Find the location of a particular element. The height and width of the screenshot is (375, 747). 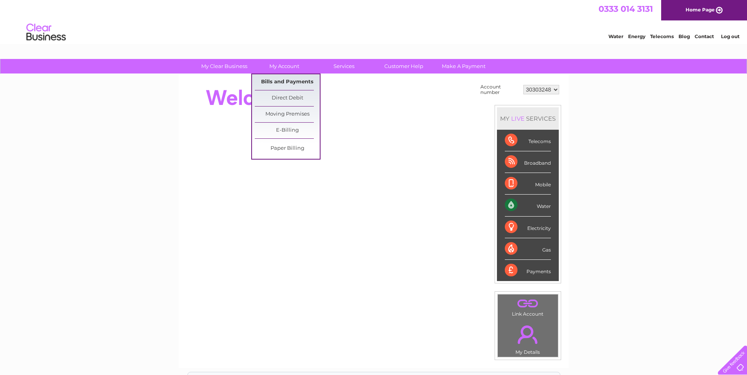

div: MY SERVICES is located at coordinates (527, 118).